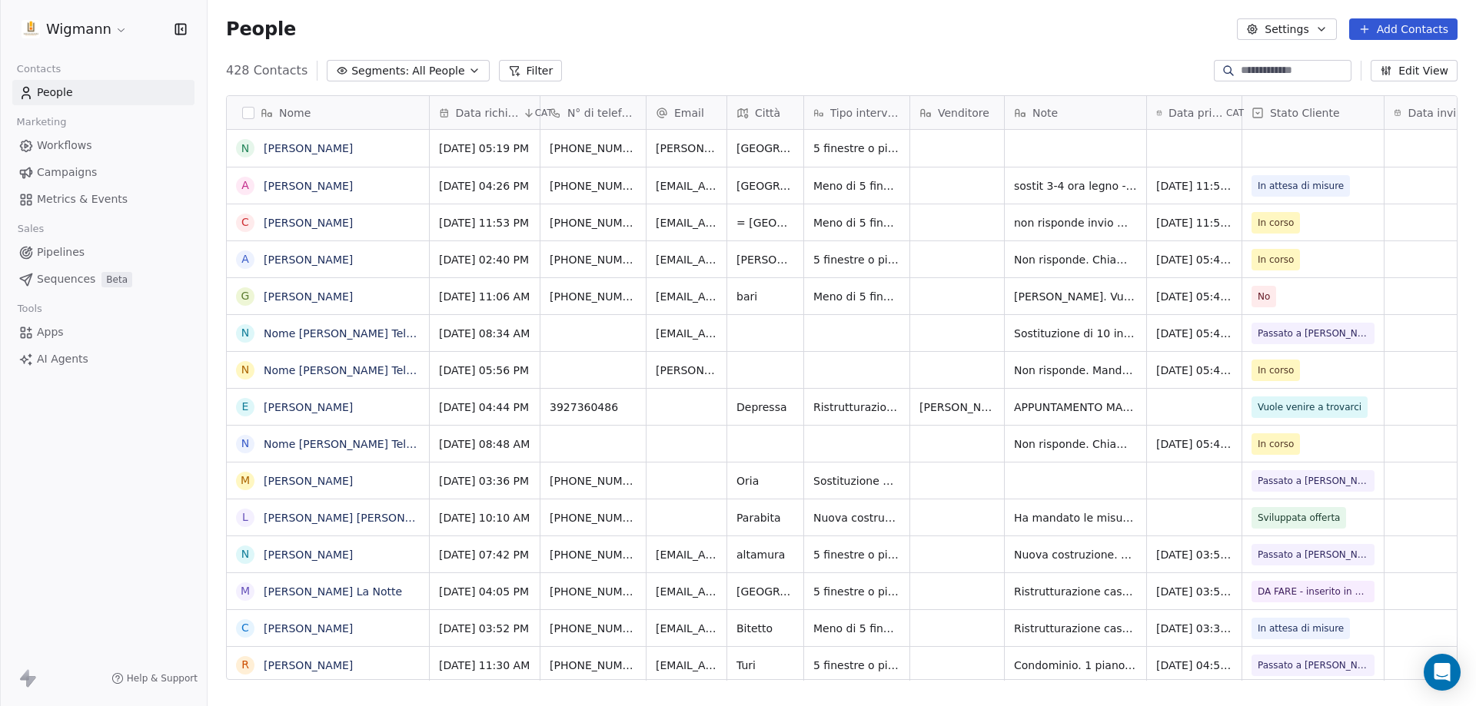 The image size is (1476, 706). What do you see at coordinates (438, 71) in the screenshot?
I see `span: All People` at bounding box center [438, 71].